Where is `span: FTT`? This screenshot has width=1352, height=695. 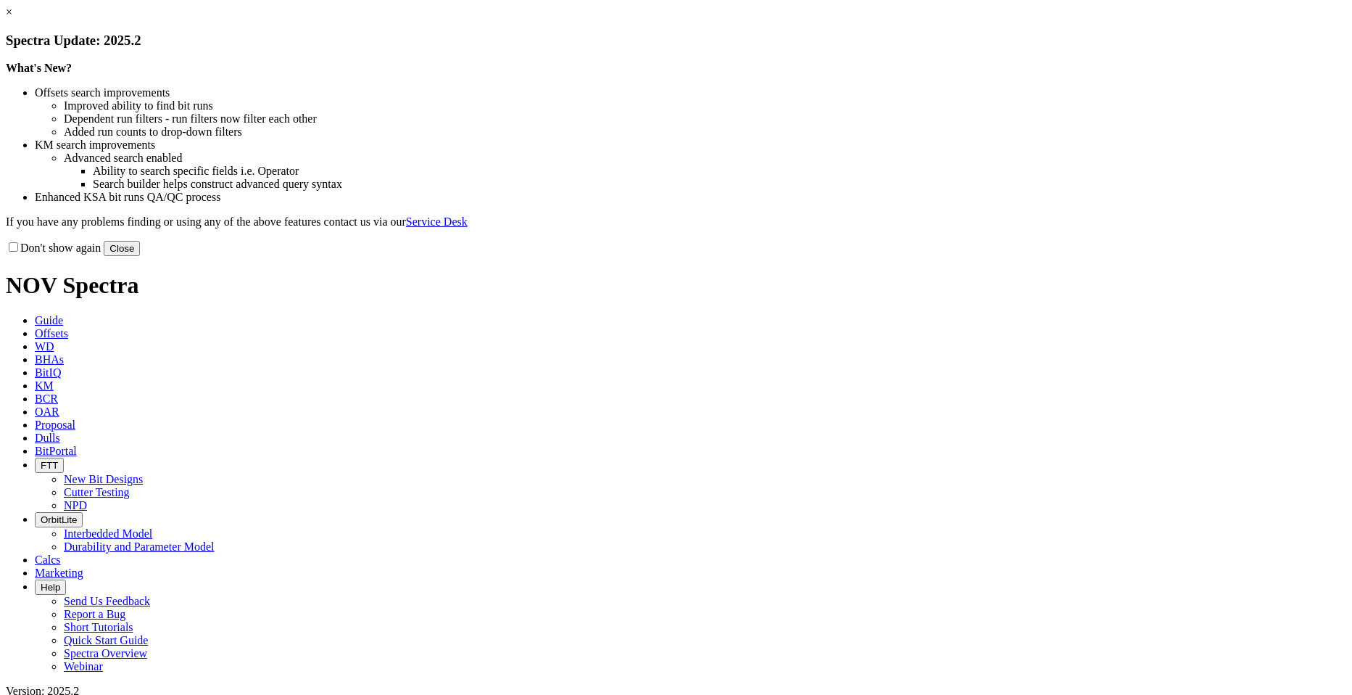 span: FTT is located at coordinates (49, 465).